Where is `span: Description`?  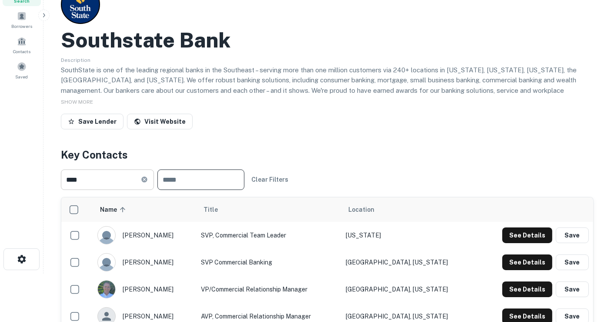
span: Description is located at coordinates (76, 60).